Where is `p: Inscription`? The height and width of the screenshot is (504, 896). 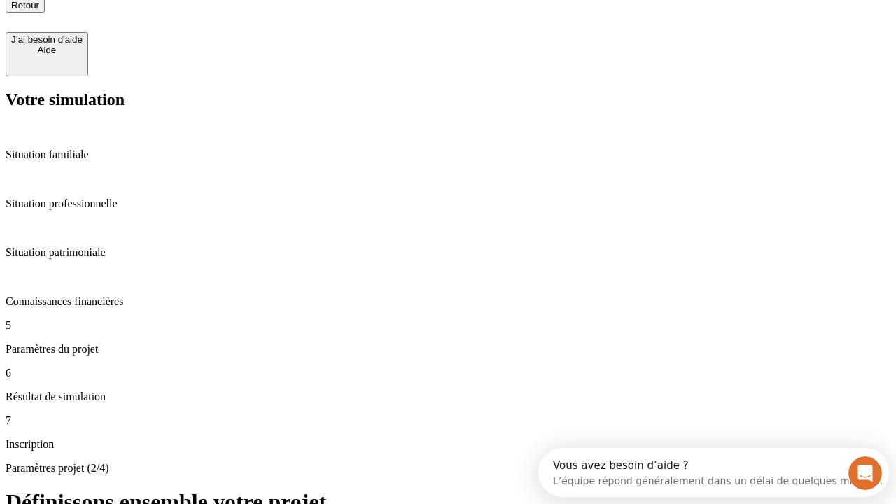 p: Inscription is located at coordinates (448, 444).